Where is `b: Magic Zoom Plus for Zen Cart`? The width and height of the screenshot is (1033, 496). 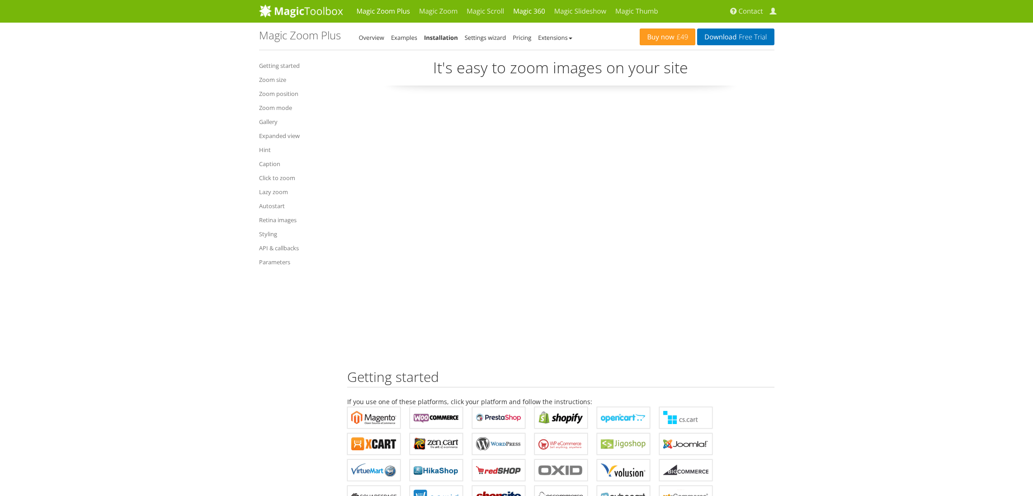 b: Magic Zoom Plus for Zen Cart is located at coordinates (436, 444).